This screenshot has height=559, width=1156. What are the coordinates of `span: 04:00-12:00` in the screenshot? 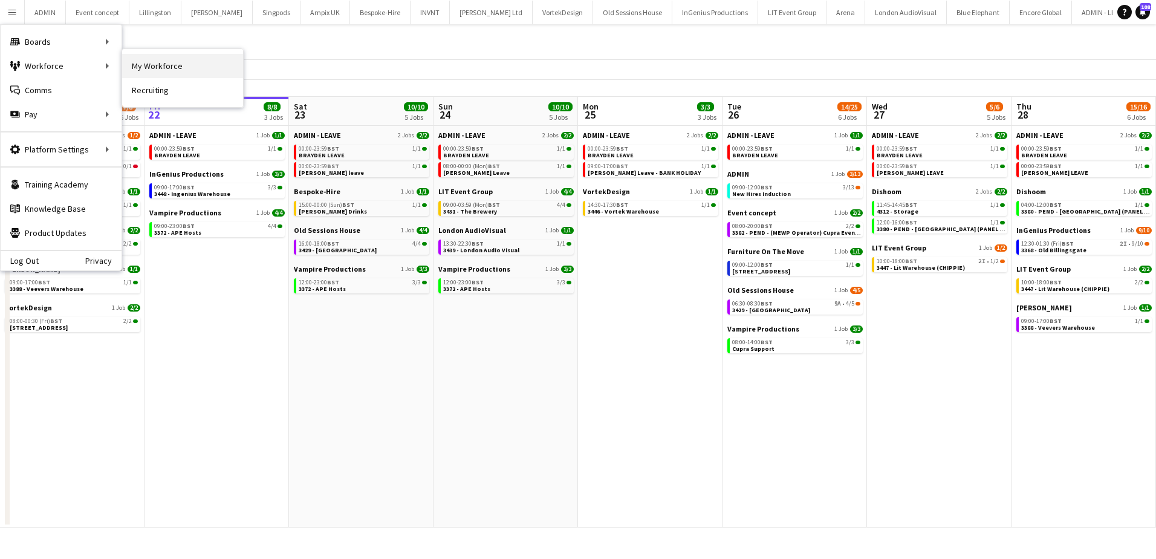 It's located at (1041, 205).